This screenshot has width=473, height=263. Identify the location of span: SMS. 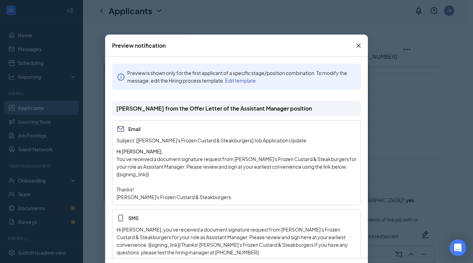
(236, 218).